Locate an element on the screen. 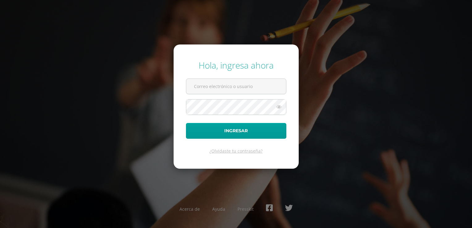 The width and height of the screenshot is (472, 228). a: Presskit is located at coordinates (245, 209).